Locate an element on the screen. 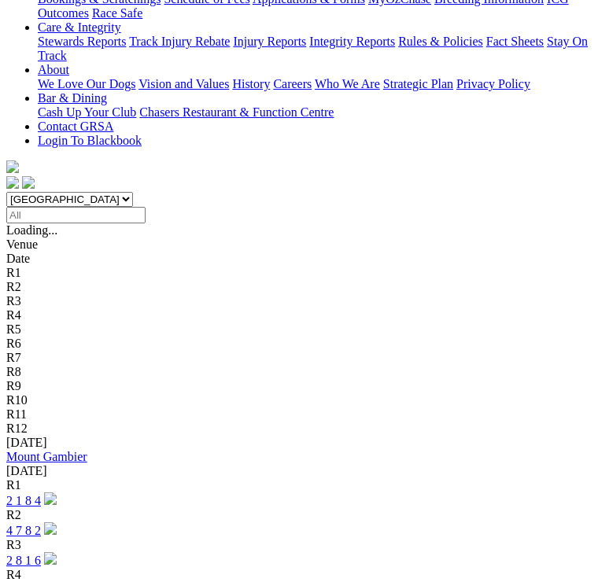 The image size is (598, 582). a: Stewards Reports is located at coordinates (82, 41).